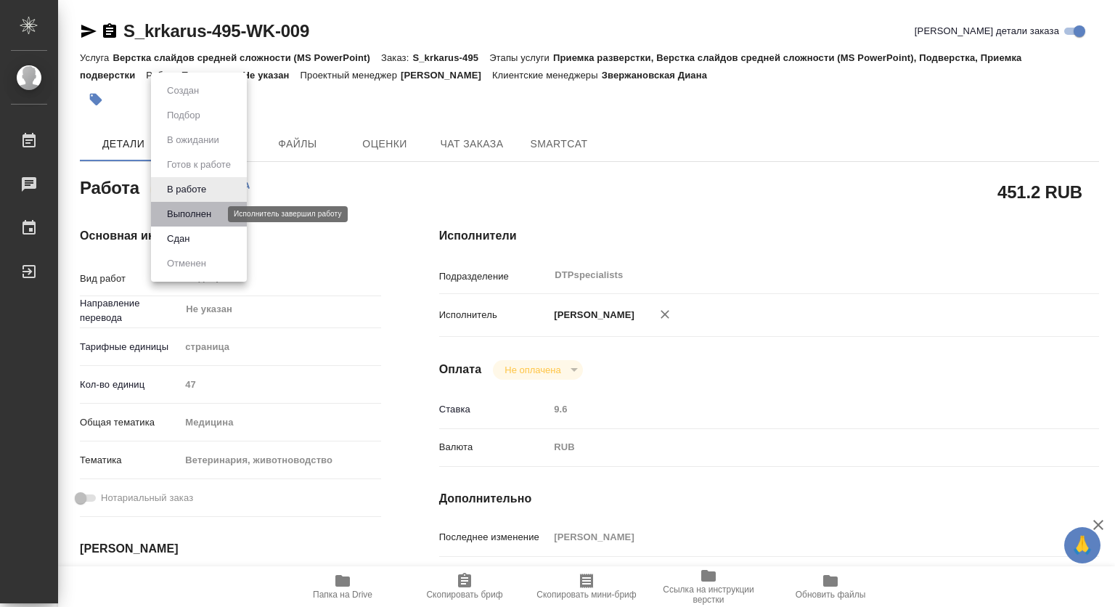 The height and width of the screenshot is (607, 1115). Describe the element at coordinates (187, 189) in the screenshot. I see `button: В работе` at that location.